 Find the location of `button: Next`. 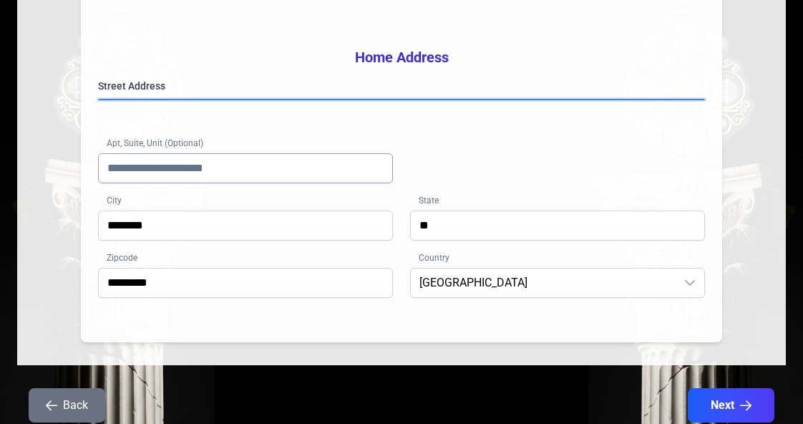

button: Next is located at coordinates (731, 405).